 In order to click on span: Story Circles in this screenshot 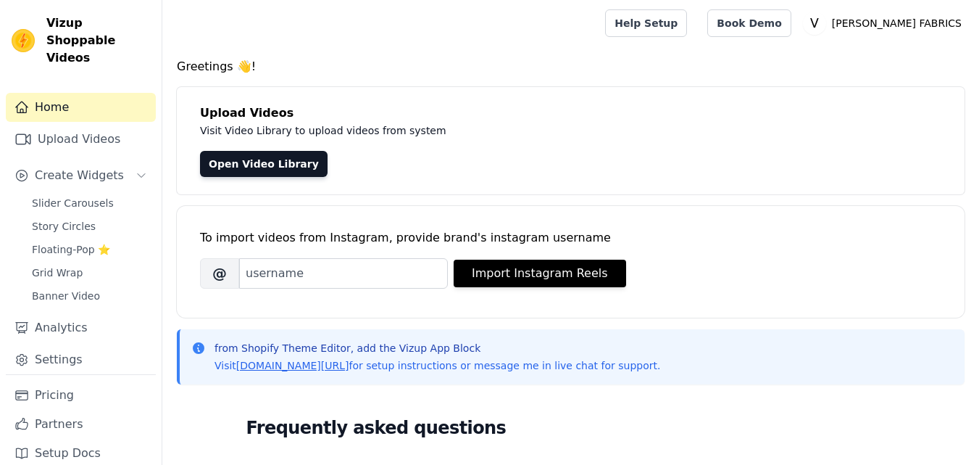, I will do `click(64, 226)`.